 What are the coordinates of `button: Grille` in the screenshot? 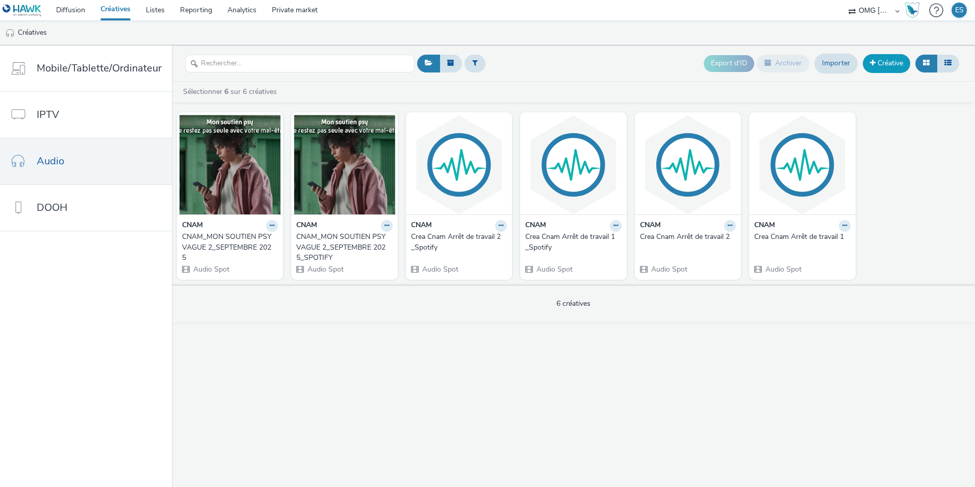 It's located at (926, 63).